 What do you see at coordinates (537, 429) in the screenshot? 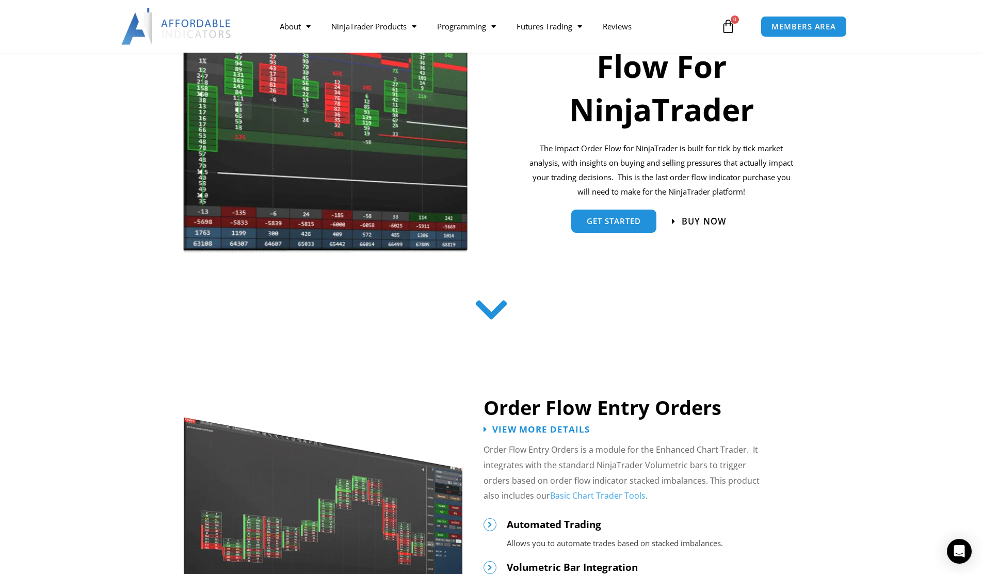
I see `a: View More Details` at bounding box center [537, 429].